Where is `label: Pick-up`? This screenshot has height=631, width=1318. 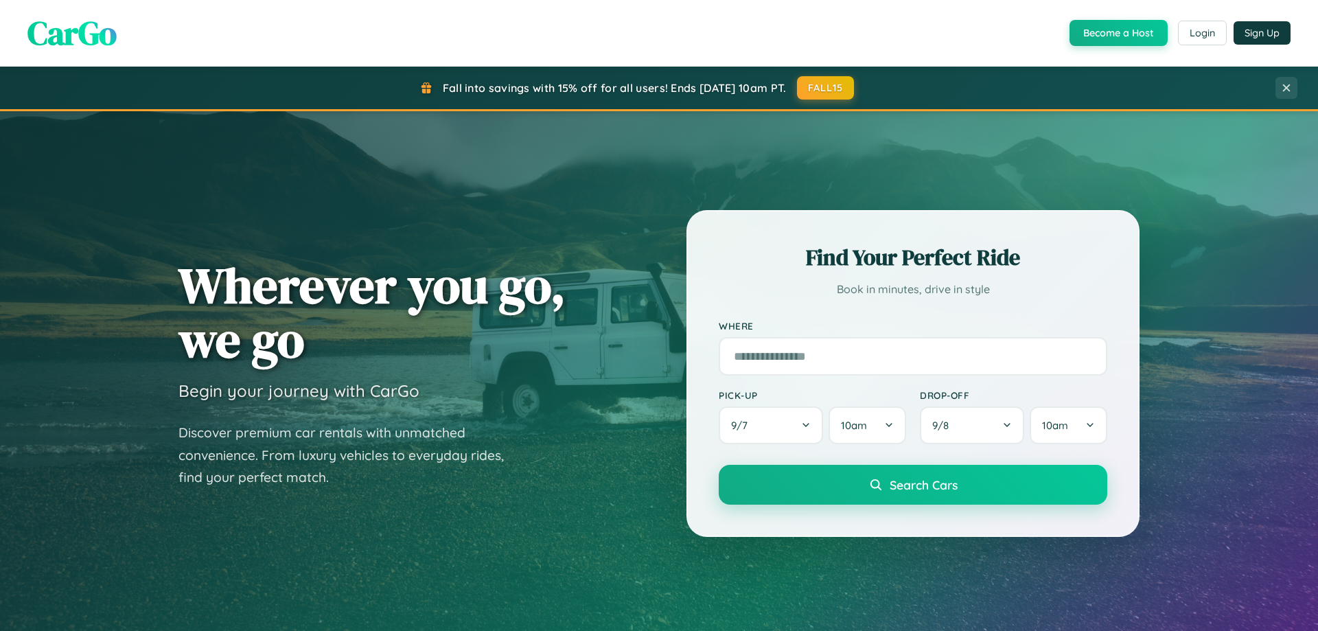 label: Pick-up is located at coordinates (812, 395).